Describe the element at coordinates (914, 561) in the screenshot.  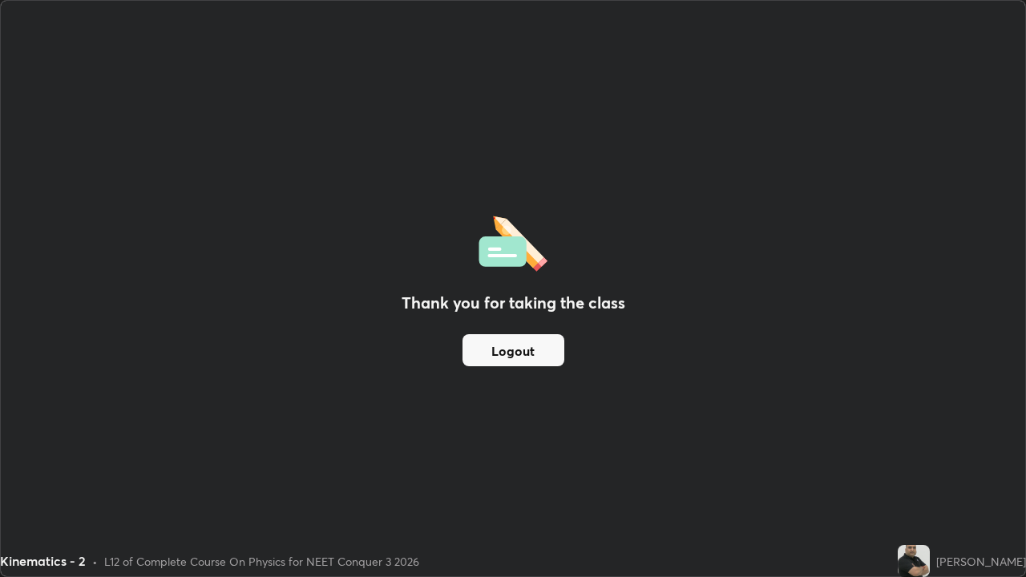
I see `img: eacf0803778e41e7b506779bab53d040.jpg` at that location.